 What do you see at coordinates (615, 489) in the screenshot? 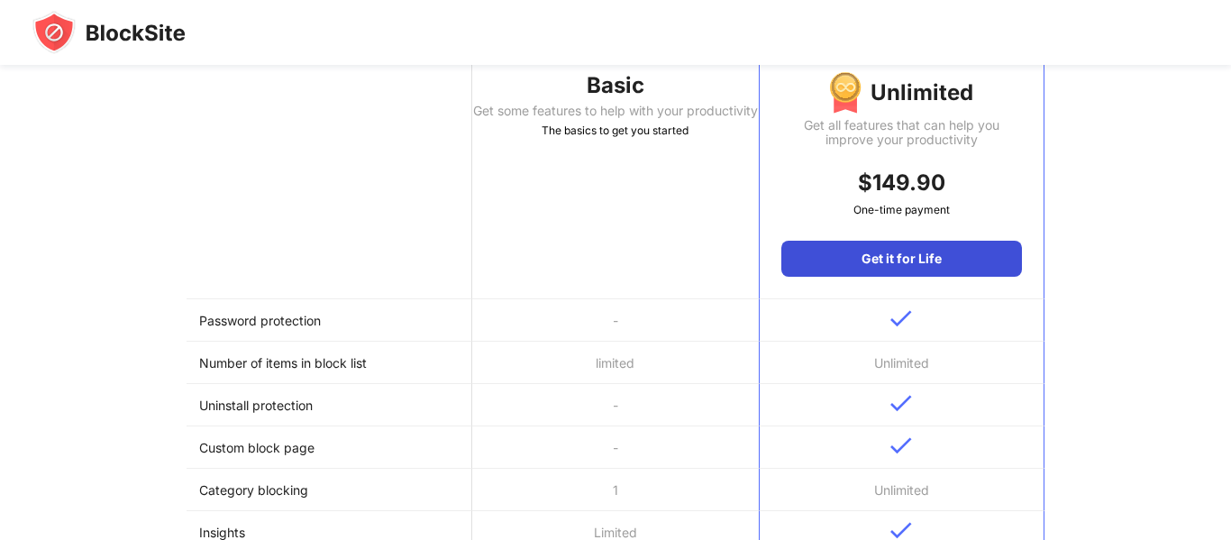
I see `td: 1` at bounding box center [615, 489].